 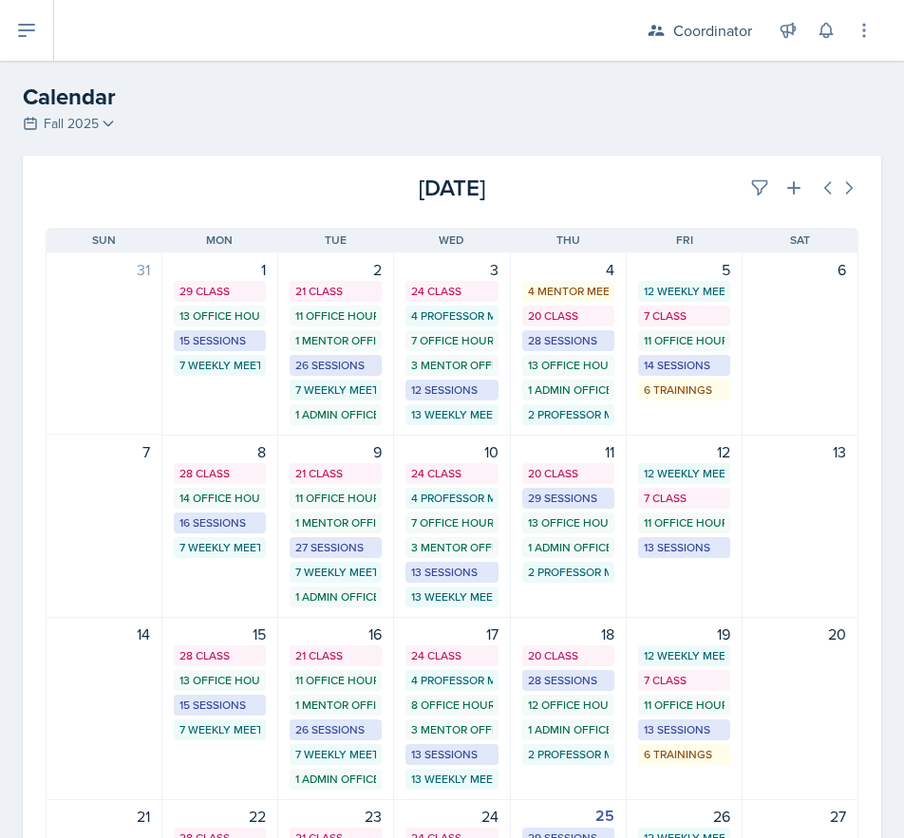 What do you see at coordinates (683, 755) in the screenshot?
I see `div: 6 Trainings` at bounding box center [683, 755].